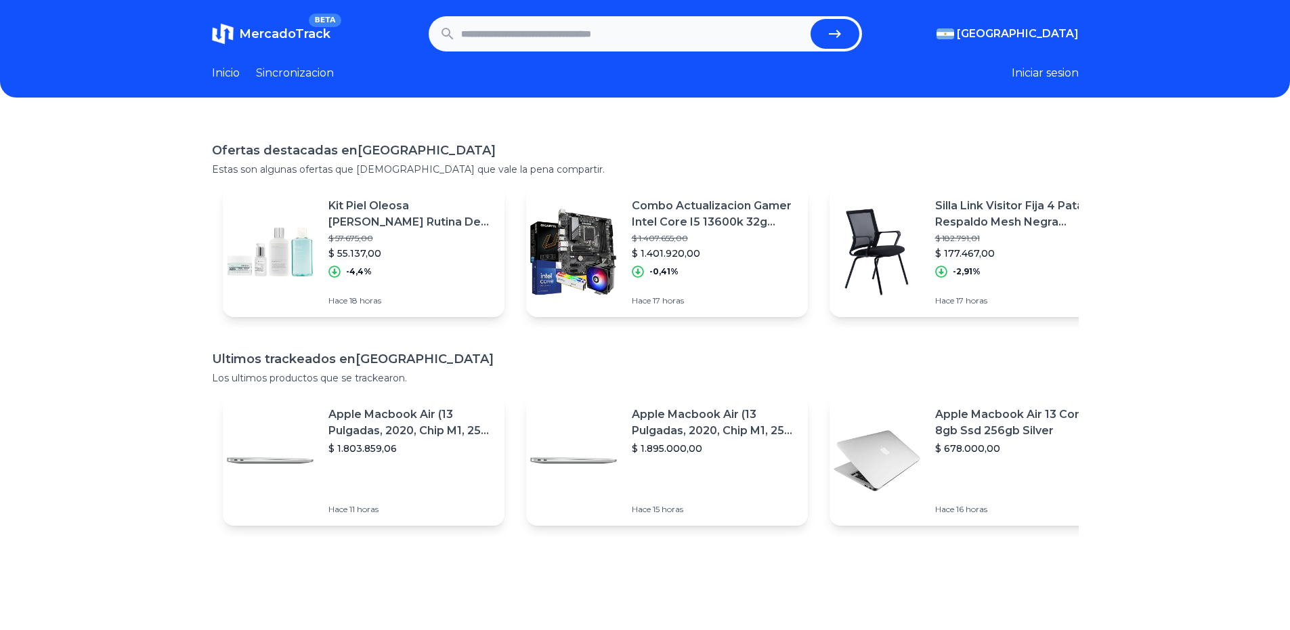 The height and width of the screenshot is (630, 1290). Describe the element at coordinates (945, 34) in the screenshot. I see `img: Argentina` at that location.